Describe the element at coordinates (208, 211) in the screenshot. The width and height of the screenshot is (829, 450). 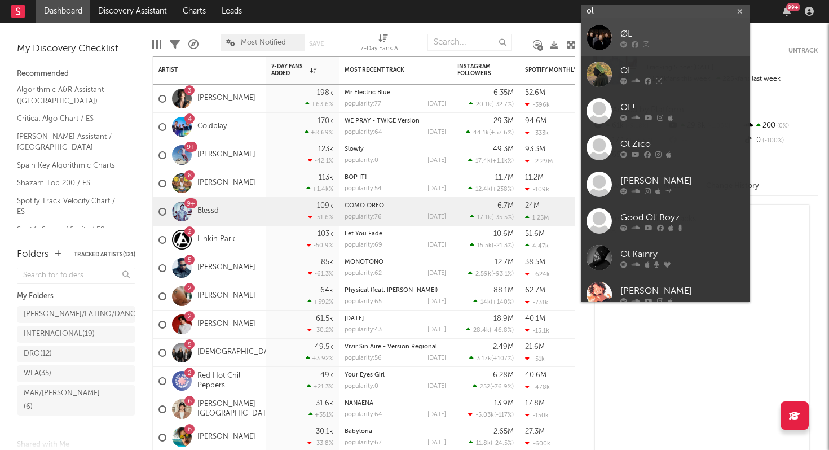
I see `a: Blessd` at that location.